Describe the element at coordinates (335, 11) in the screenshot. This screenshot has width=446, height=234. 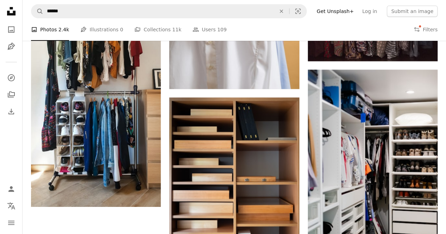
I see `a: Get Unsplash+` at that location.